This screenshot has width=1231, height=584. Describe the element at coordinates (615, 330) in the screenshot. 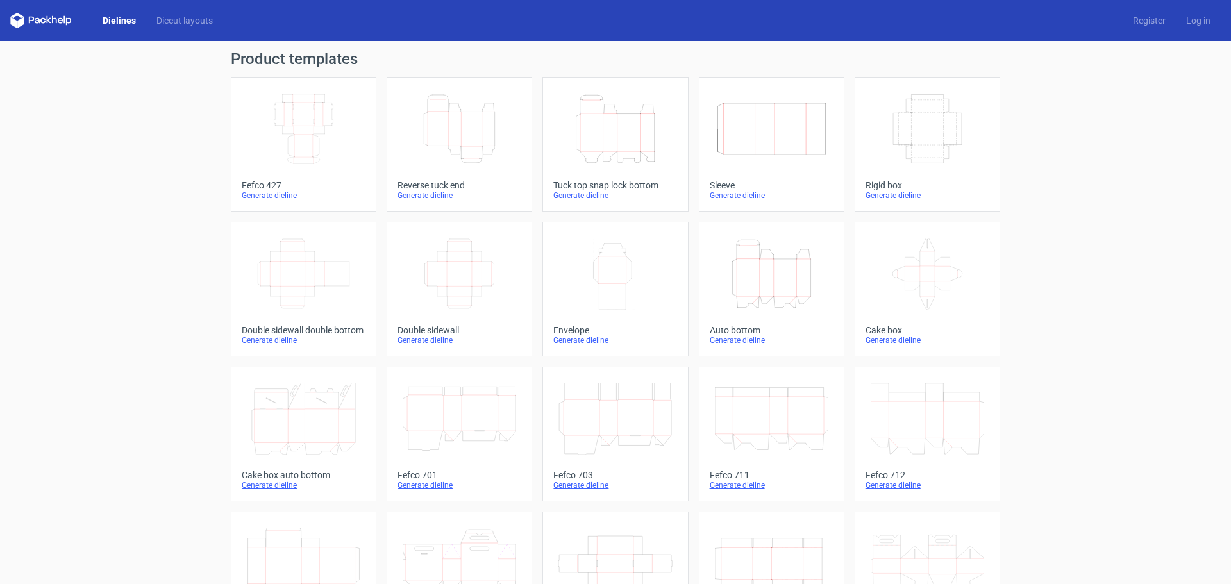

I see `div: Envelope` at that location.